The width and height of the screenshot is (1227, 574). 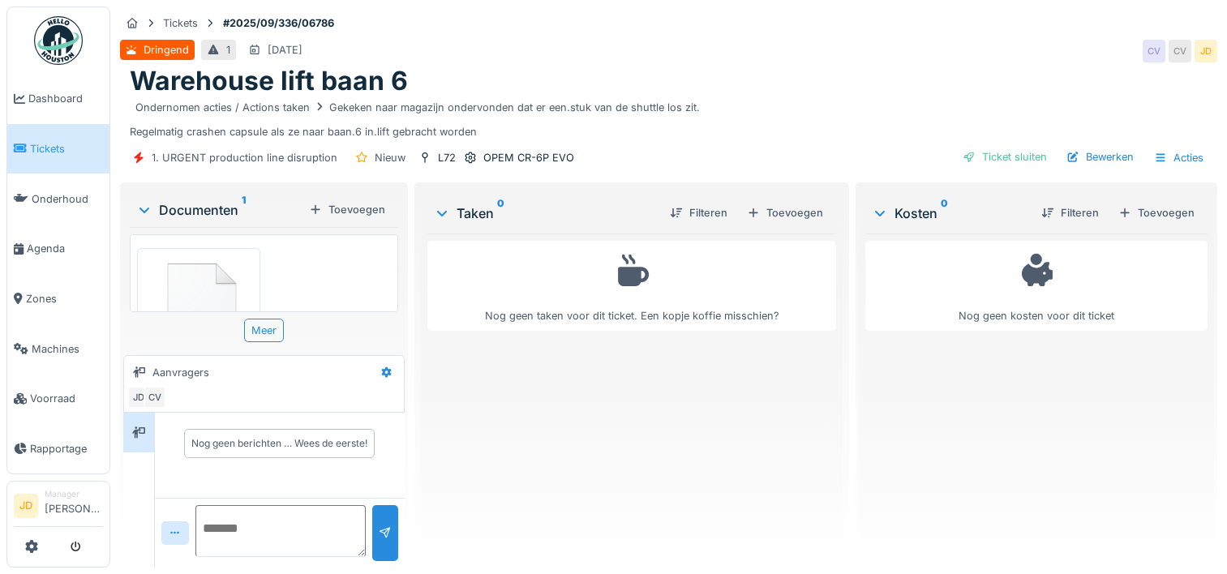 What do you see at coordinates (269, 81) in the screenshot?
I see `h1: Warehouse lift baan 6` at bounding box center [269, 81].